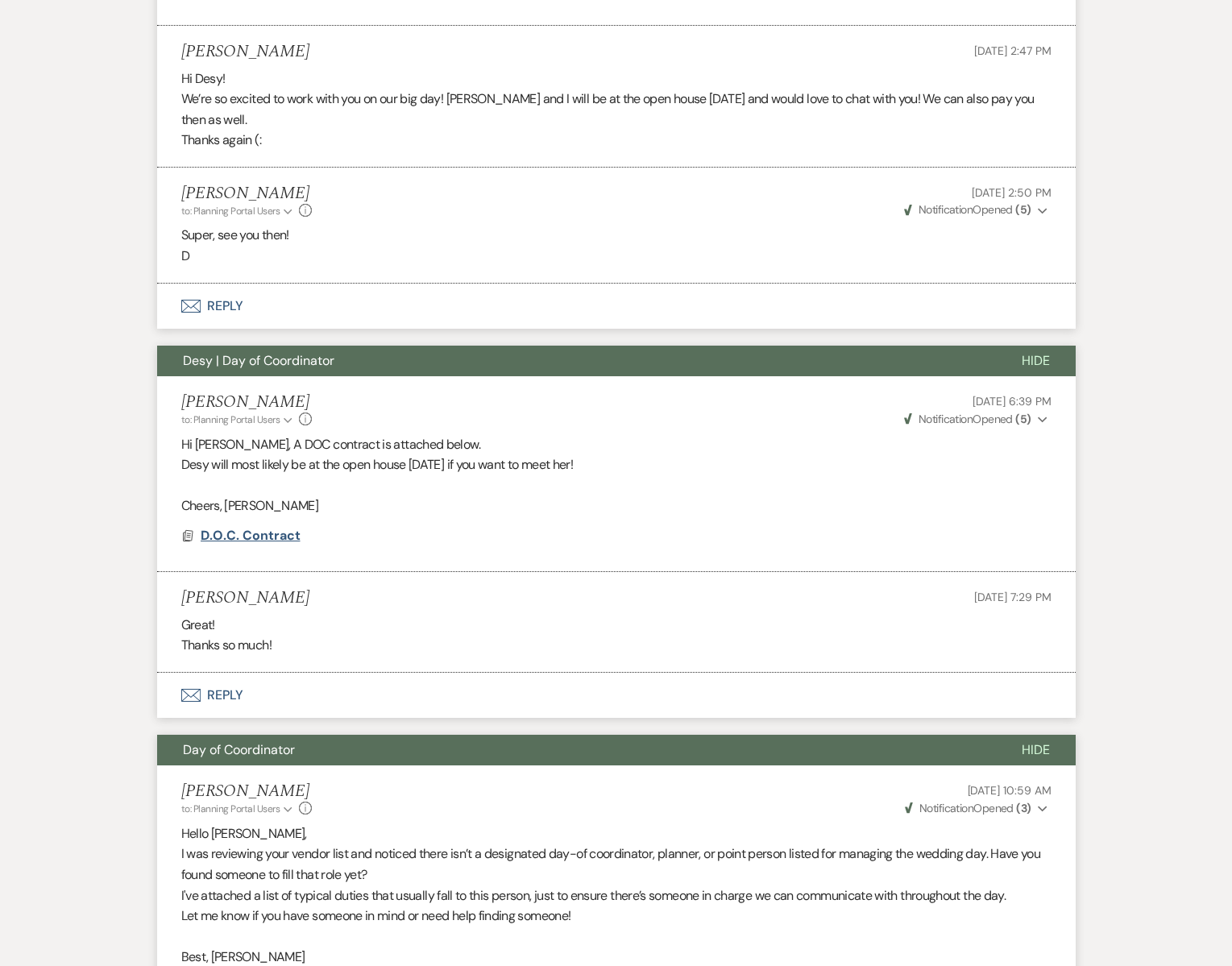 The width and height of the screenshot is (1232, 966). What do you see at coordinates (239, 749) in the screenshot?
I see `span: Day of Coordinator` at bounding box center [239, 749].